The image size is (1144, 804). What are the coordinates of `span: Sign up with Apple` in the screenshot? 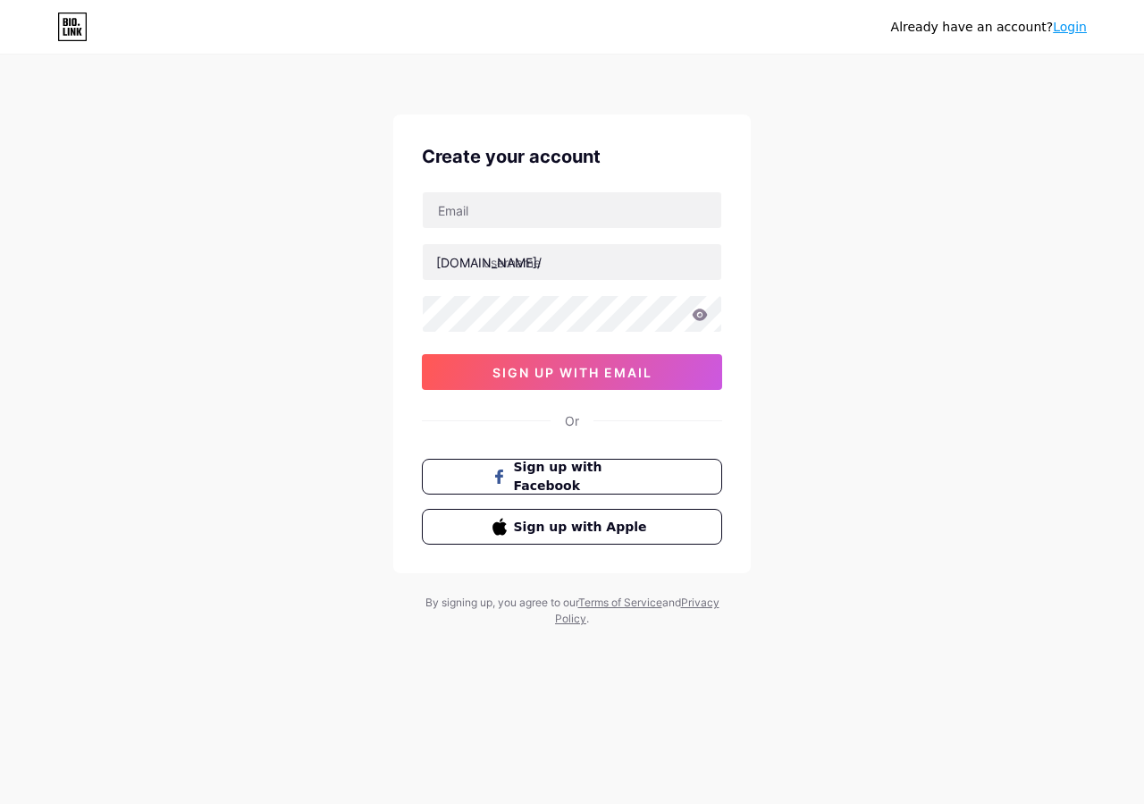 It's located at (583, 527).